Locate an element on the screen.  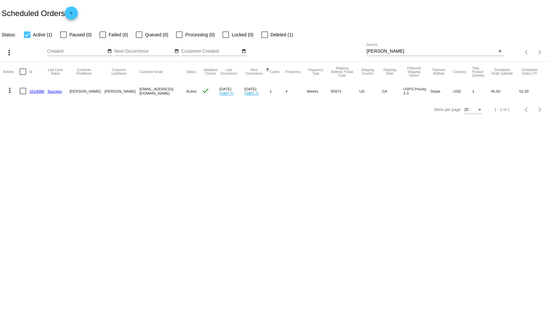
mat-icon: add is located at coordinates (71, 15).